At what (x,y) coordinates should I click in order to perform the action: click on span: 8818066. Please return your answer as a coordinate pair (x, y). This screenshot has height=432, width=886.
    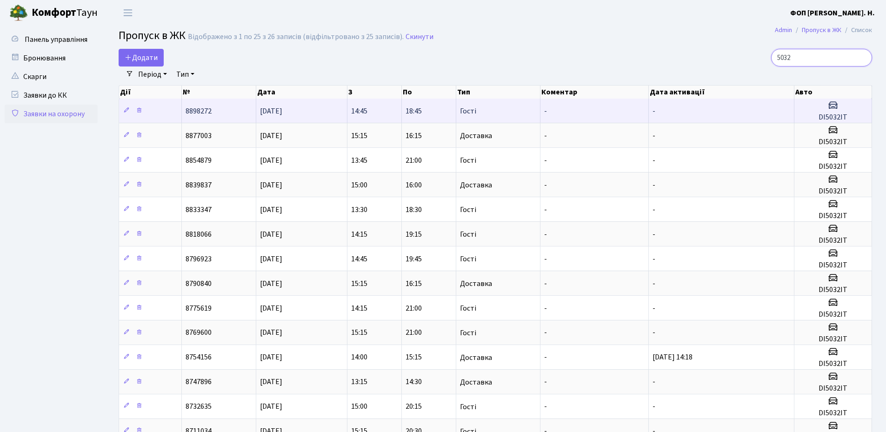
    Looking at the image, I should click on (199, 235).